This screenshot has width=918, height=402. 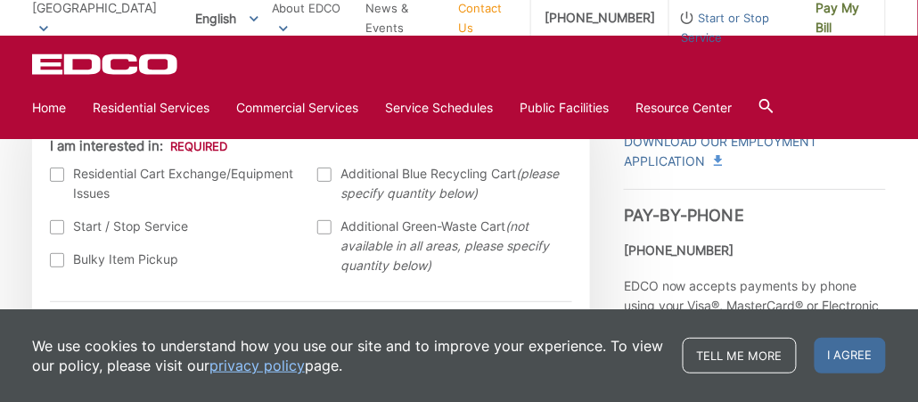 What do you see at coordinates (138, 146) in the screenshot?
I see `label: I am interested in:` at bounding box center [138, 146].